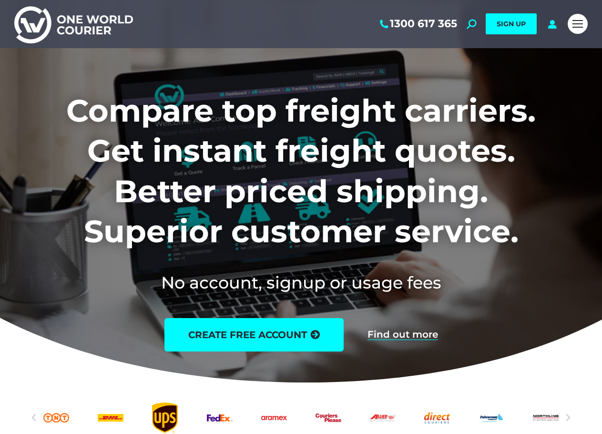 The width and height of the screenshot is (602, 434). What do you see at coordinates (511, 24) in the screenshot?
I see `span: SIGN UP` at bounding box center [511, 24].